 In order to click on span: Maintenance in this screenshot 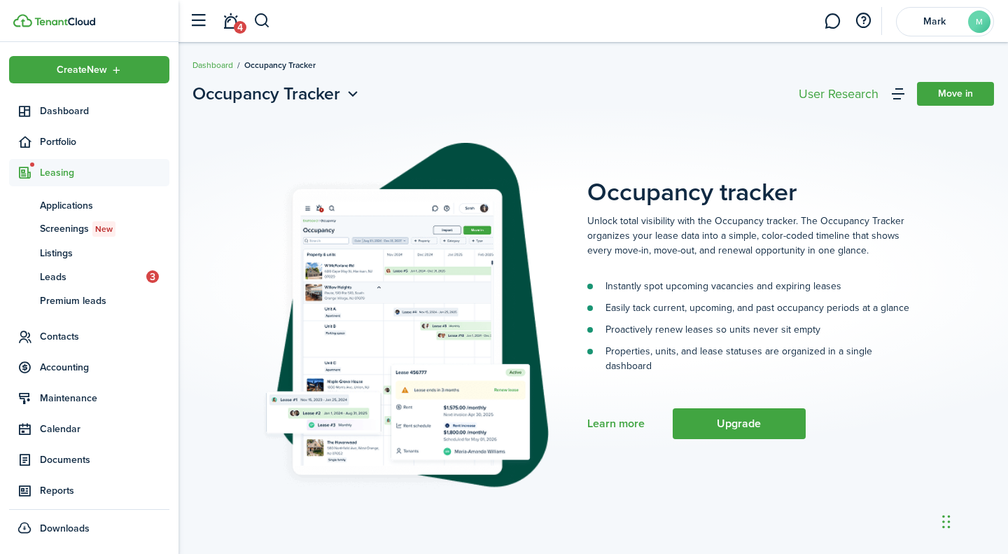, I will do `click(104, 398)`.